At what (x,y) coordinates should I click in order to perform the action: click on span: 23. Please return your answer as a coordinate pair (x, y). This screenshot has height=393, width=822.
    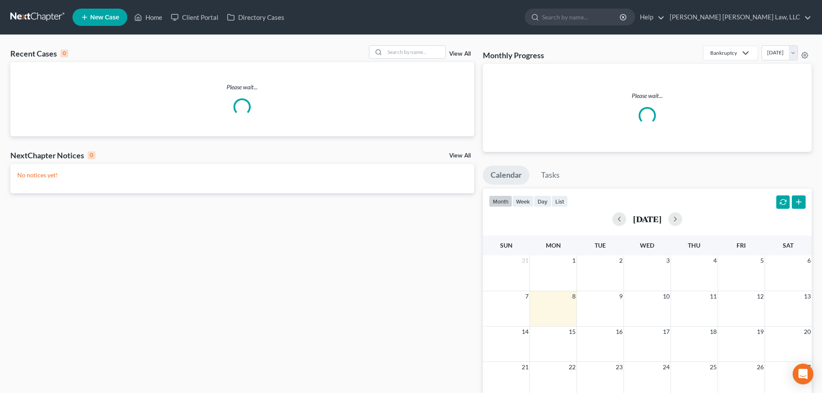
    Looking at the image, I should click on (620, 367).